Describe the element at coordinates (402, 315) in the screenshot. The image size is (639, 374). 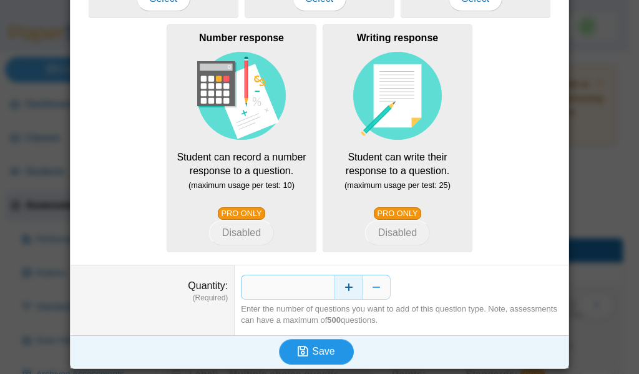
I see `div: Enter the number of questions you want to add of this question type. Note, assessments can have a...` at that location.